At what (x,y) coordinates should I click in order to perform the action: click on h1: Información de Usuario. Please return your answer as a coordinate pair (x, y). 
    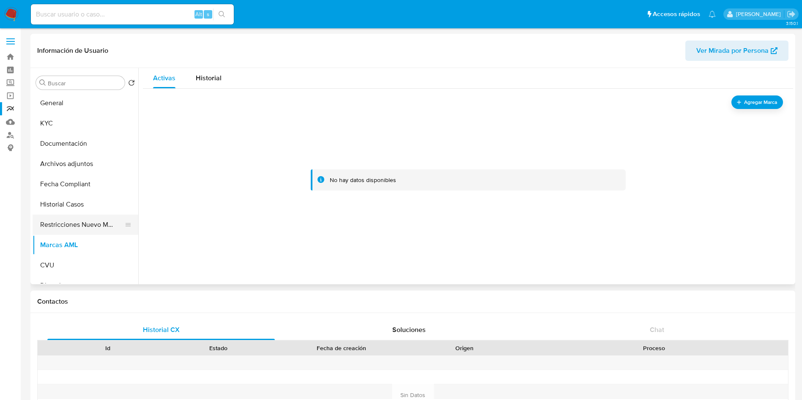
    Looking at the image, I should click on (73, 51).